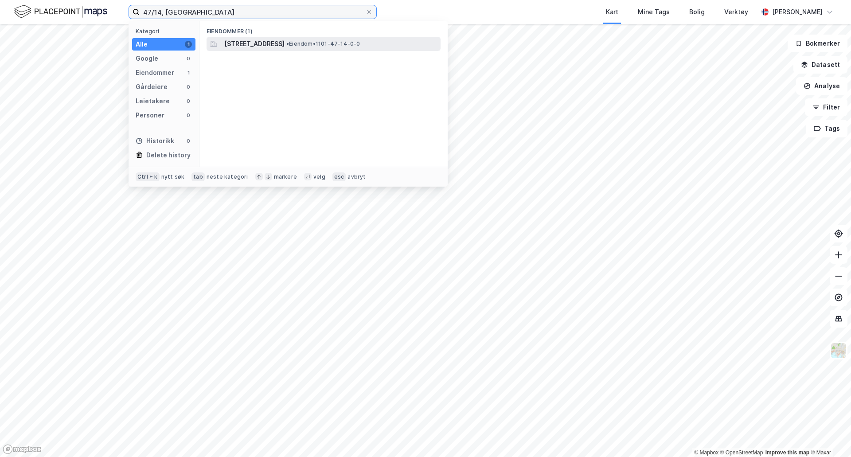 Image resolution: width=851 pixels, height=457 pixels. Describe the element at coordinates (61, 12) in the screenshot. I see `img: logo.f888ab2527a4732fd821a326f86c7f29.svg` at that location.